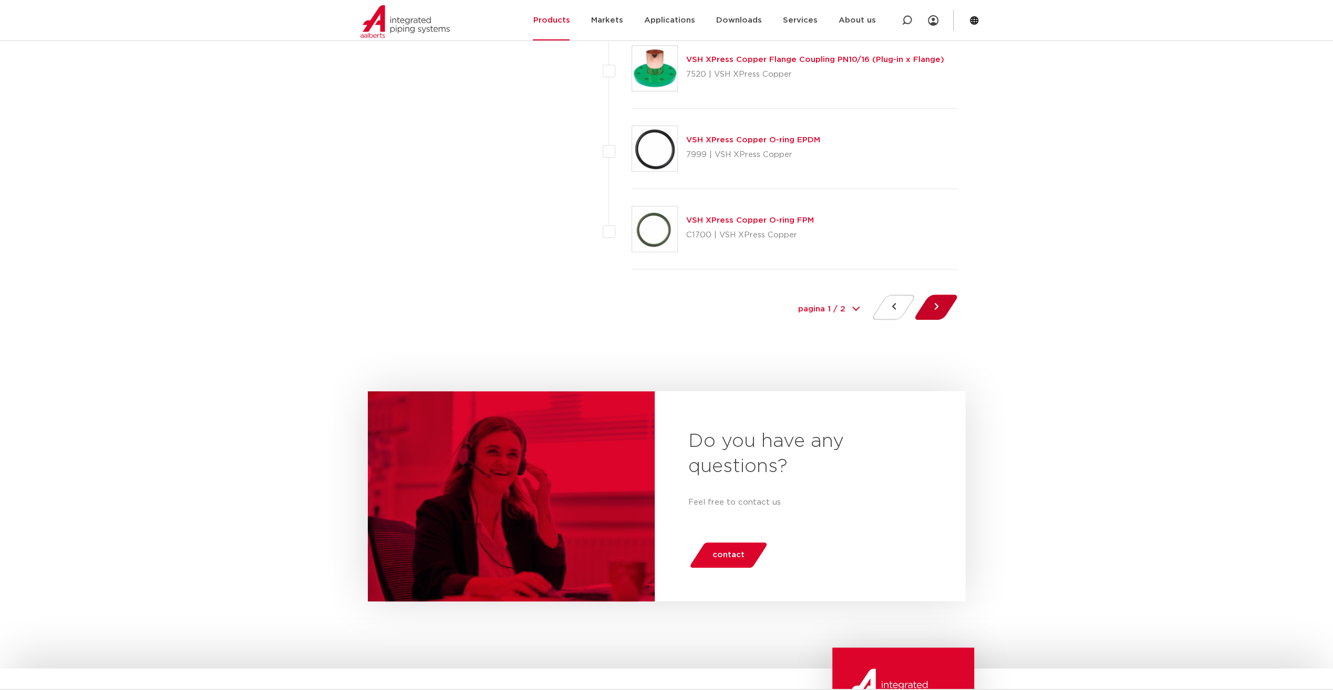  Describe the element at coordinates (753, 155) in the screenshot. I see `p: 7999 | VSH XPress Copper` at that location.